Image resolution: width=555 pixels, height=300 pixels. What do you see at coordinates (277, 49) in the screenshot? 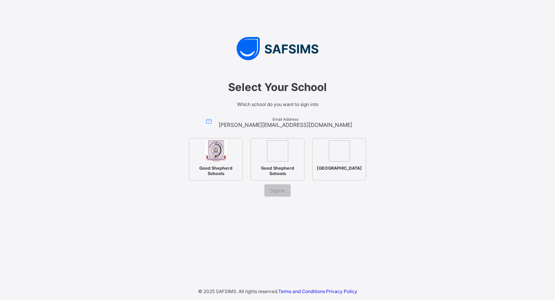
I see `img: SAFSIMS Logo` at bounding box center [277, 49].